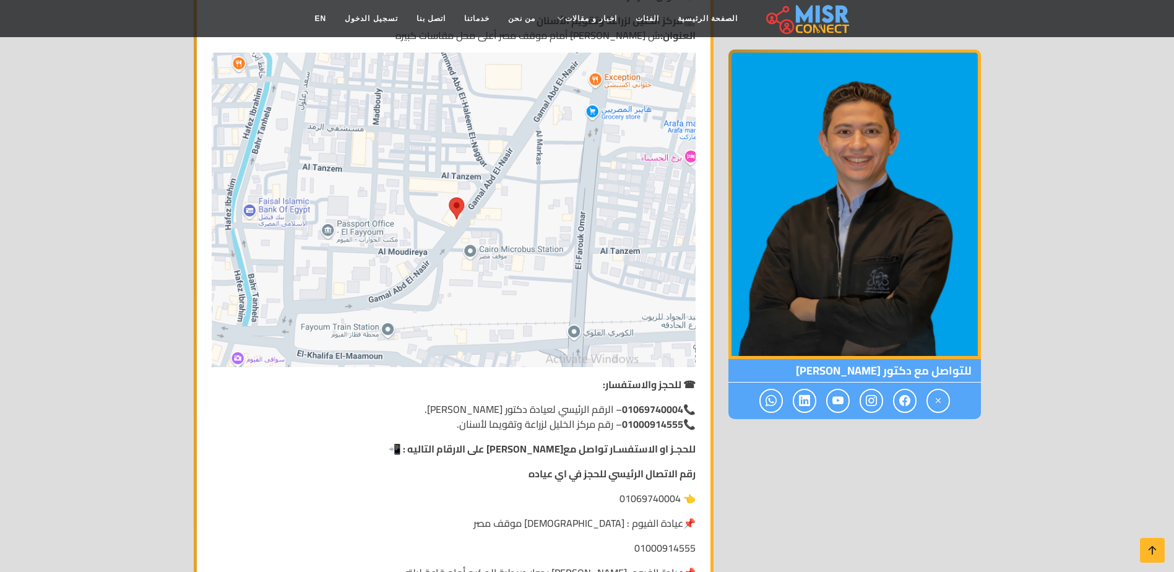  I want to click on a: من نحن, so click(522, 19).